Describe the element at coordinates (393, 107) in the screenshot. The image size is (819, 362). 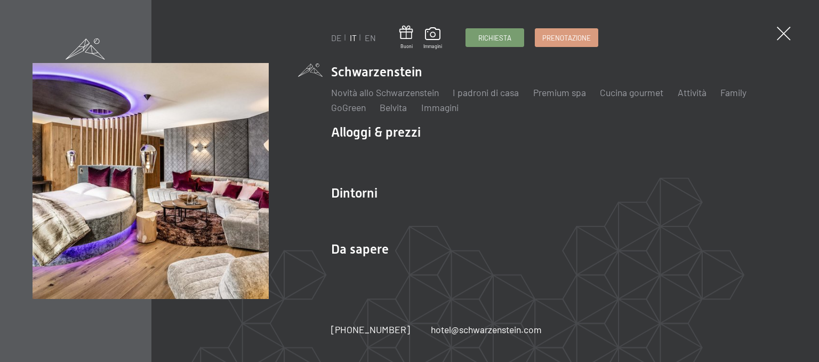
I see `a: Belvita` at that location.